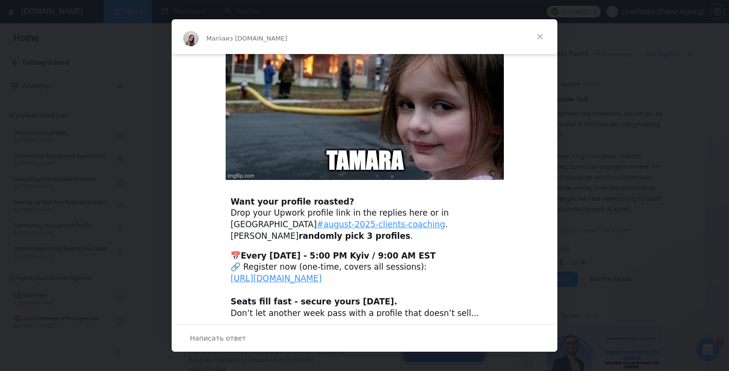 The width and height of the screenshot is (729, 371). Describe the element at coordinates (292, 201) in the screenshot. I see `b: Want your profile roasted?` at that location.